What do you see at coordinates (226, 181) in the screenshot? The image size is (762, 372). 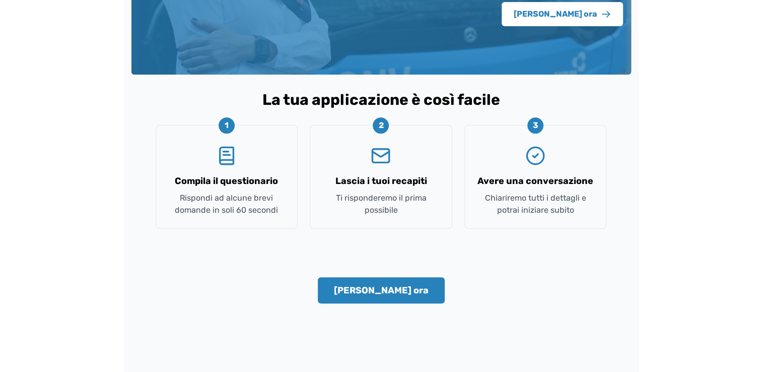 I see `h3: Compila il questionario` at bounding box center [226, 181].